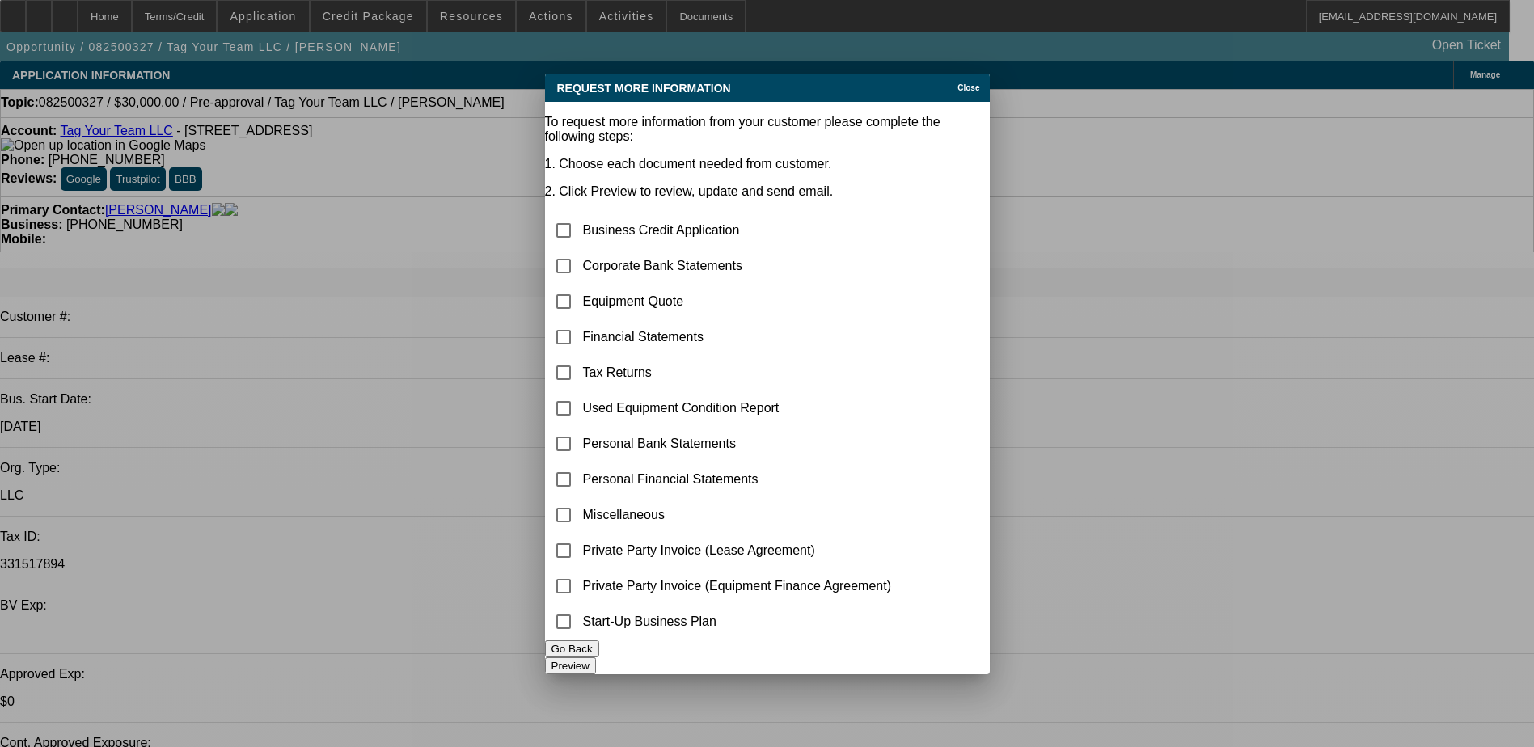 The height and width of the screenshot is (747, 1534). What do you see at coordinates (767, 192) in the screenshot?
I see `p: 2. Click Preview to review, update and send email.` at bounding box center [767, 192].